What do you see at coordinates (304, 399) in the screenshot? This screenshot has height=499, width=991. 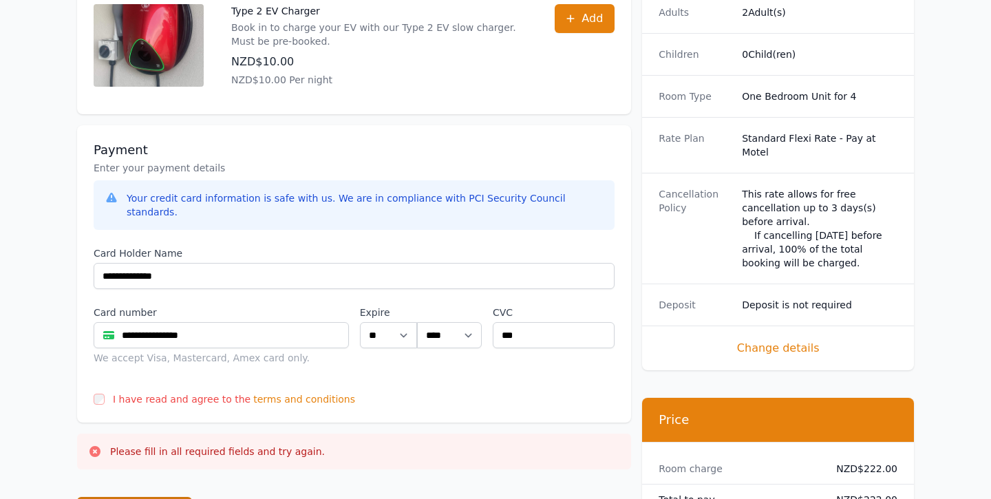 I see `span: terms and conditions` at bounding box center [304, 399].